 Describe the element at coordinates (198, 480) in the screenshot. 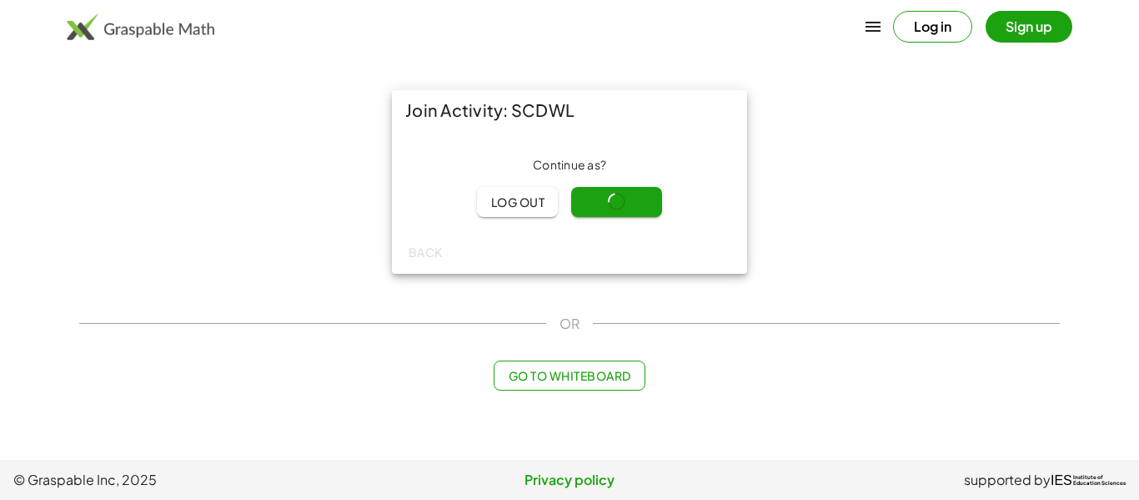

I see `span: © Graspable Inc, 2025` at that location.